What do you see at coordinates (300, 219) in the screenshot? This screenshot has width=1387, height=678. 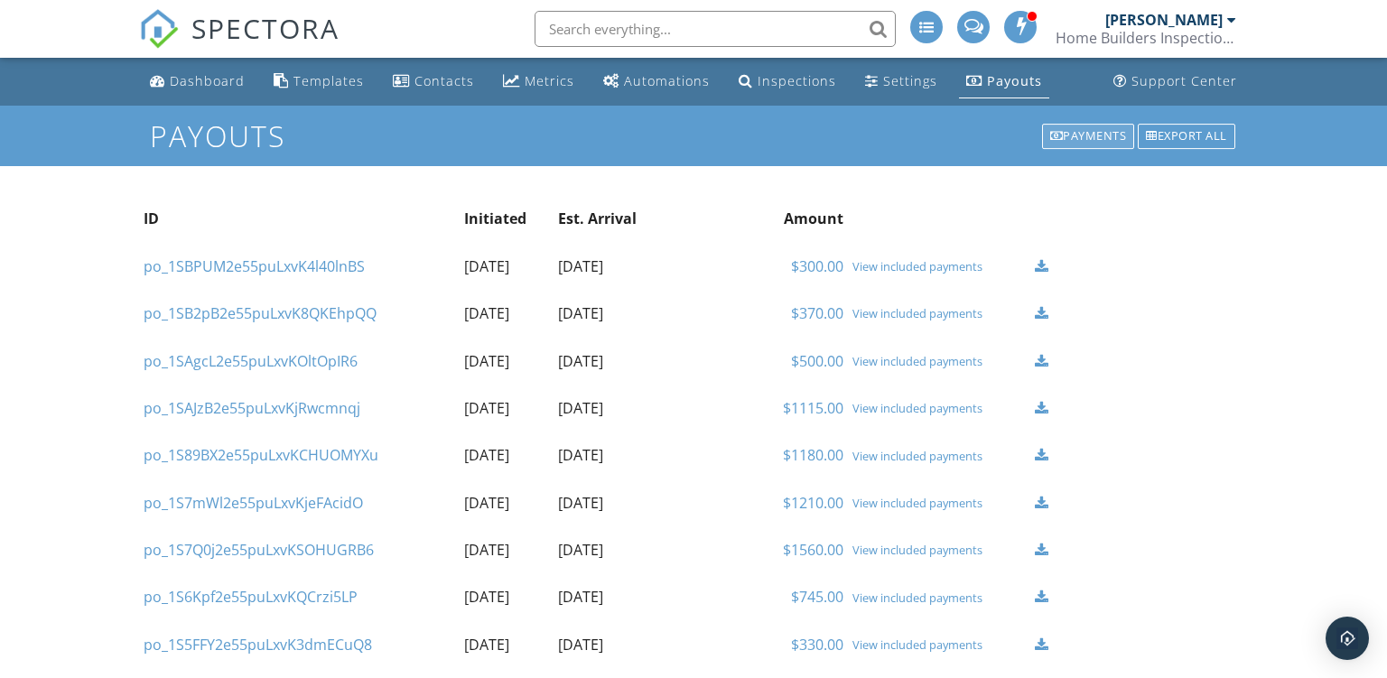 I see `th: ID` at bounding box center [300, 219].